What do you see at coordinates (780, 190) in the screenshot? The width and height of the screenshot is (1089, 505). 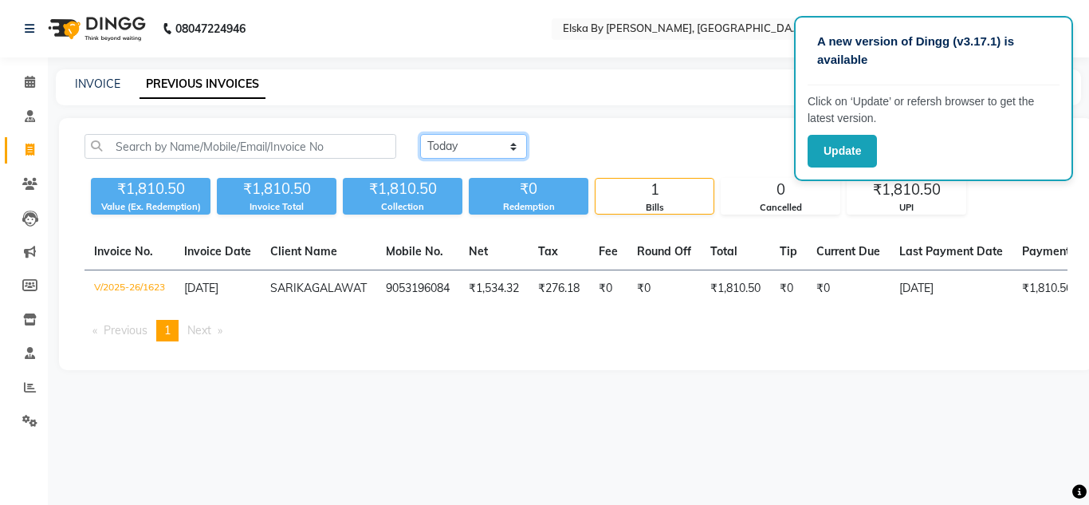 I see `div: 0` at bounding box center [780, 190].